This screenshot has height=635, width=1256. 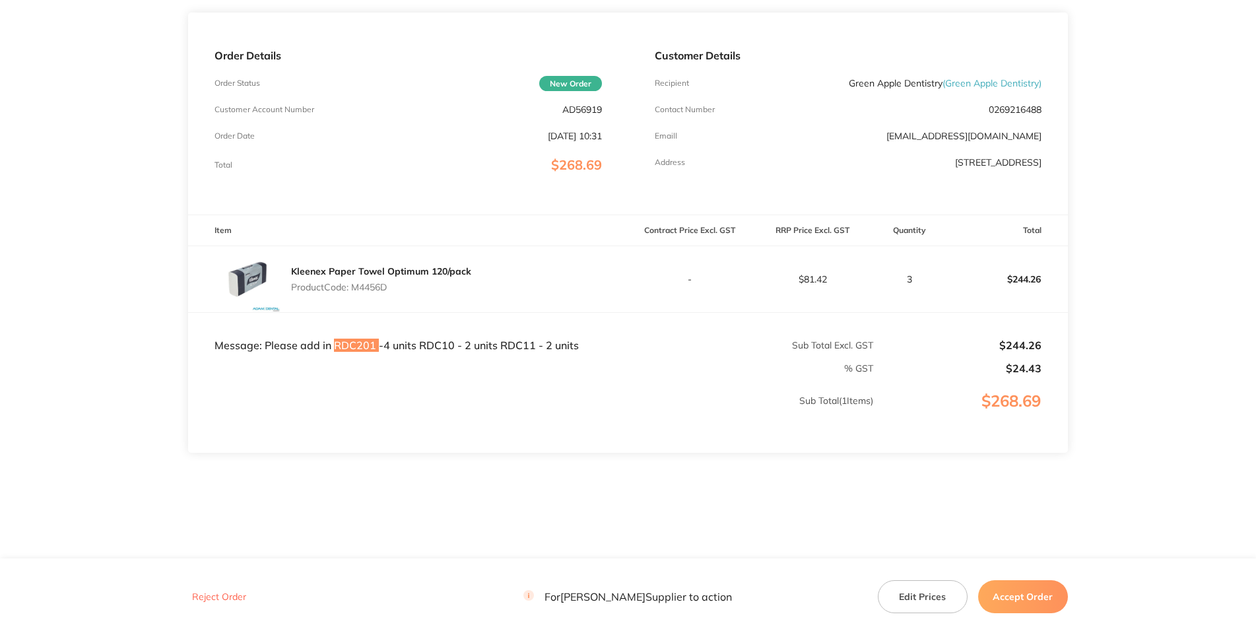 I want to click on p: $81.42, so click(x=812, y=279).